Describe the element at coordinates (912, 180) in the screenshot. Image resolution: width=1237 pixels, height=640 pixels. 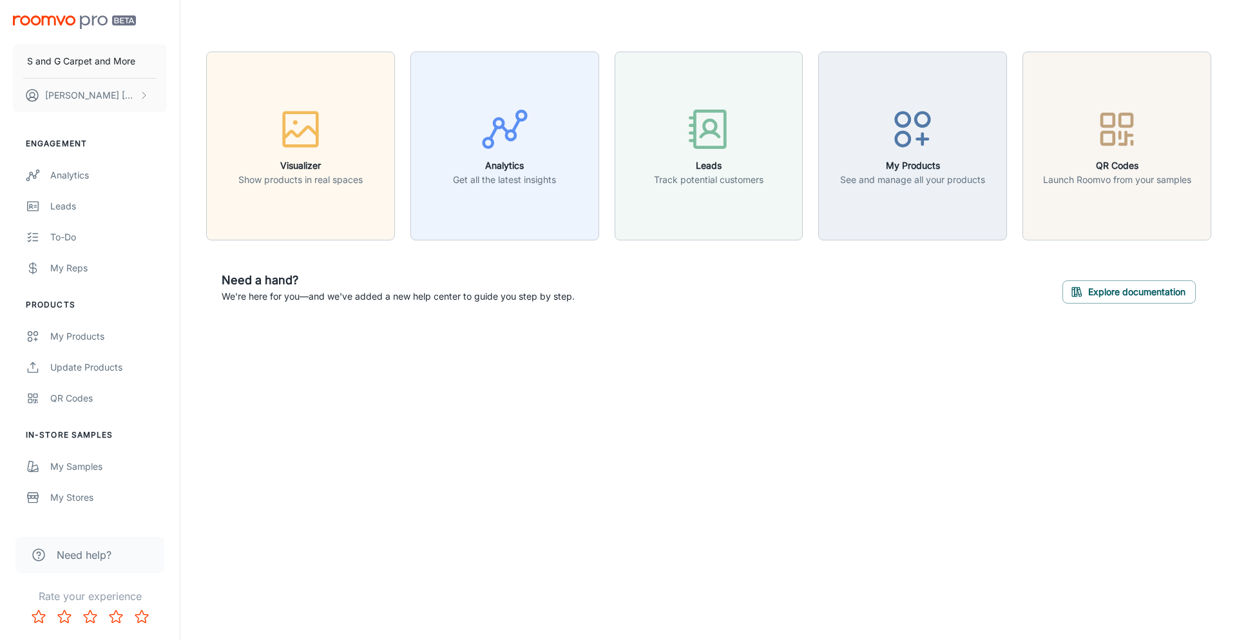
I see `p: See and manage all your products` at that location.